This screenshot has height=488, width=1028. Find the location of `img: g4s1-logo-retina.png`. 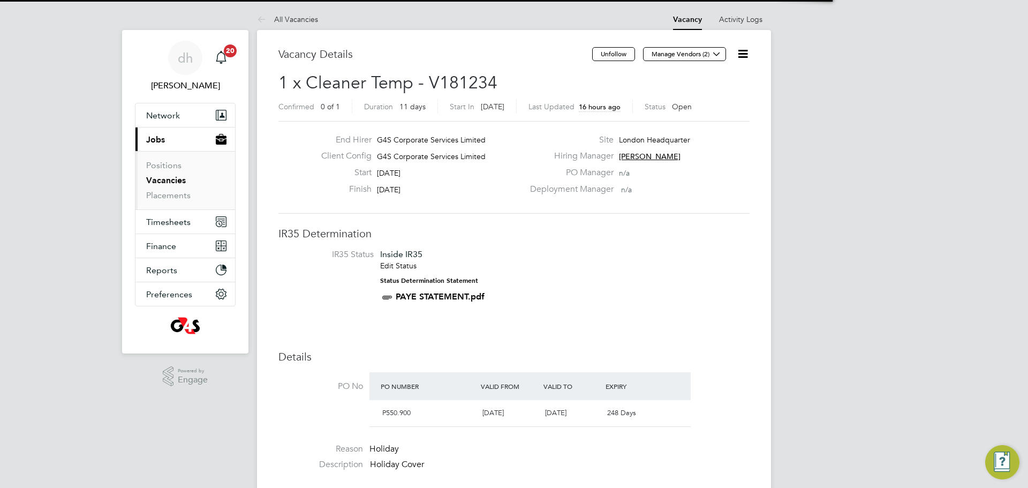

img: g4s1-logo-retina.png is located at coordinates (185, 326).